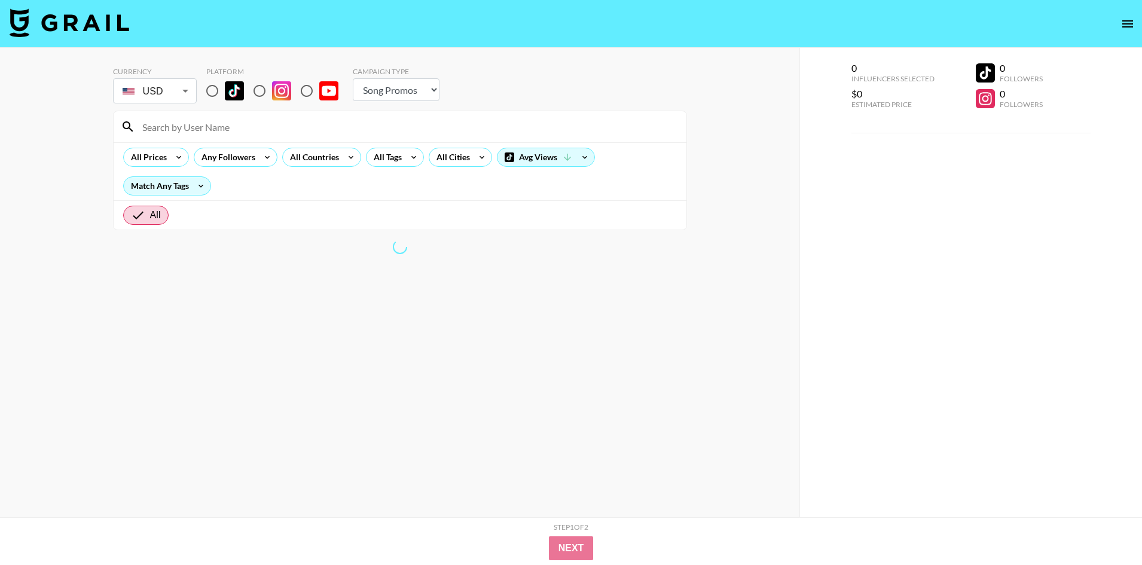  I want to click on div: Match Any Tags, so click(167, 186).